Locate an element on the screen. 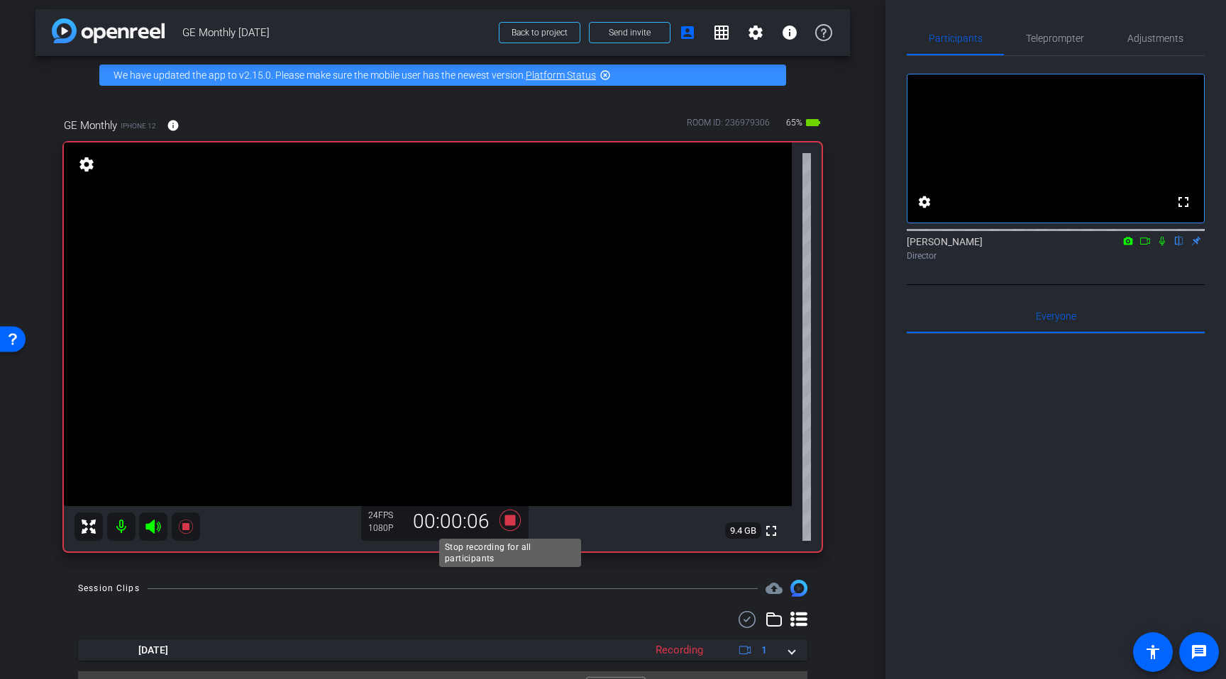  mat-icon: grid_on is located at coordinates (721, 33).